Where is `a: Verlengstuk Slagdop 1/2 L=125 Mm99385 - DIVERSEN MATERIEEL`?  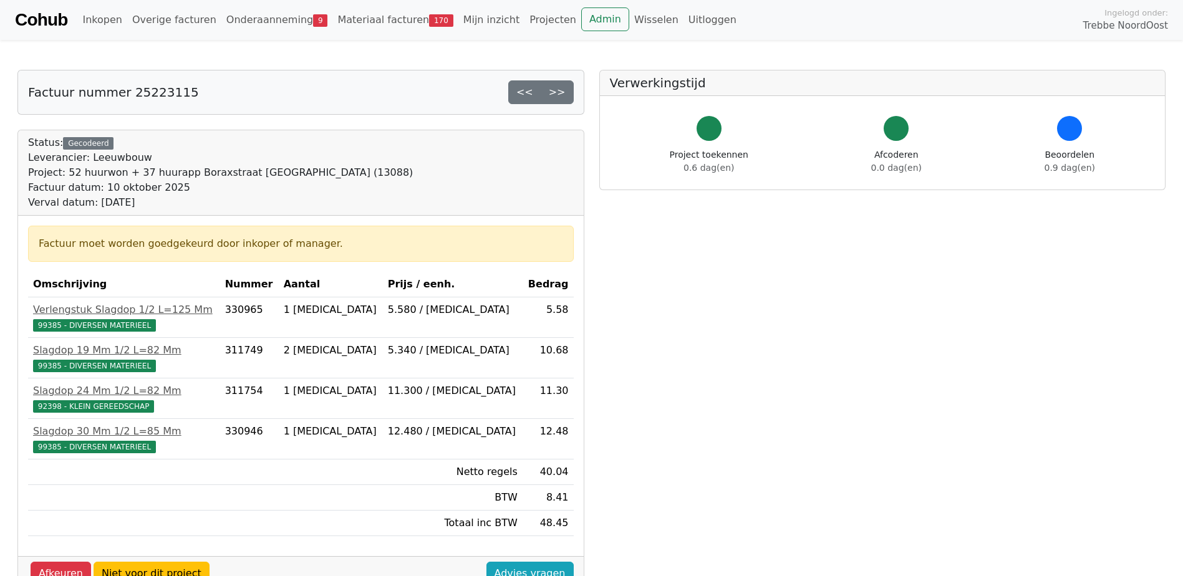
a: Verlengstuk Slagdop 1/2 L=125 Mm99385 - DIVERSEN MATERIEEL is located at coordinates (124, 317).